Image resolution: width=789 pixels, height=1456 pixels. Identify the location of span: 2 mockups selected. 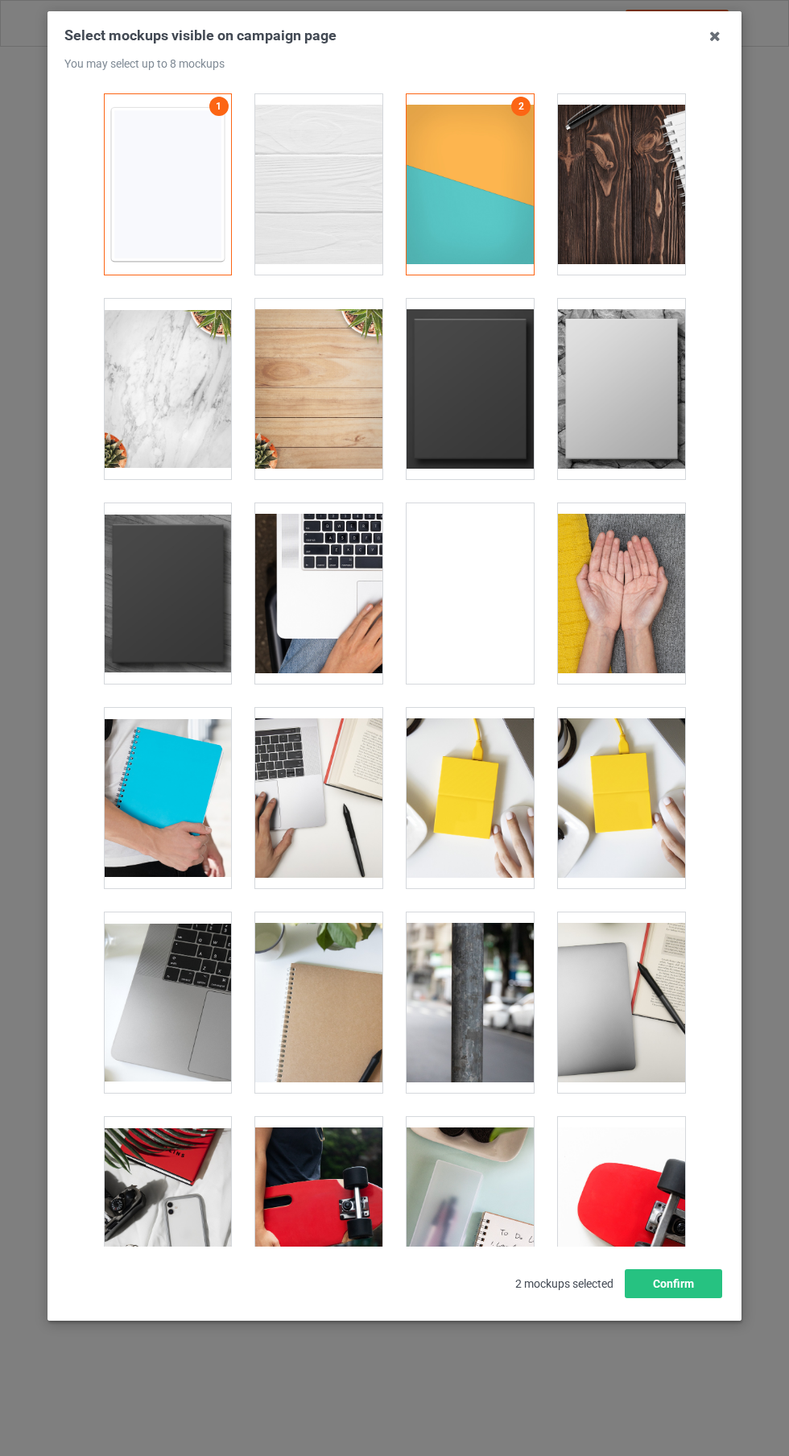
(565, 1284).